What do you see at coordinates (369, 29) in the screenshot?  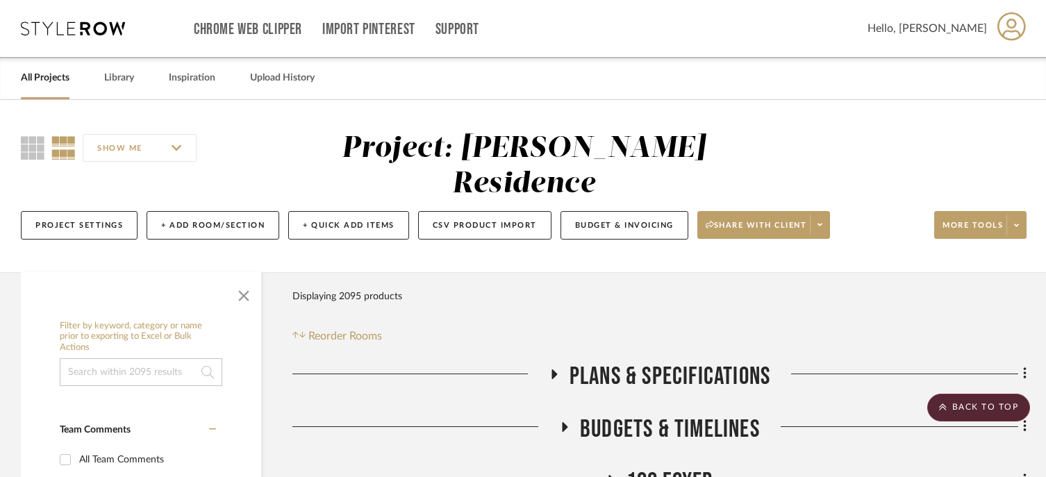 I see `a: Import Pinterest` at bounding box center [369, 29].